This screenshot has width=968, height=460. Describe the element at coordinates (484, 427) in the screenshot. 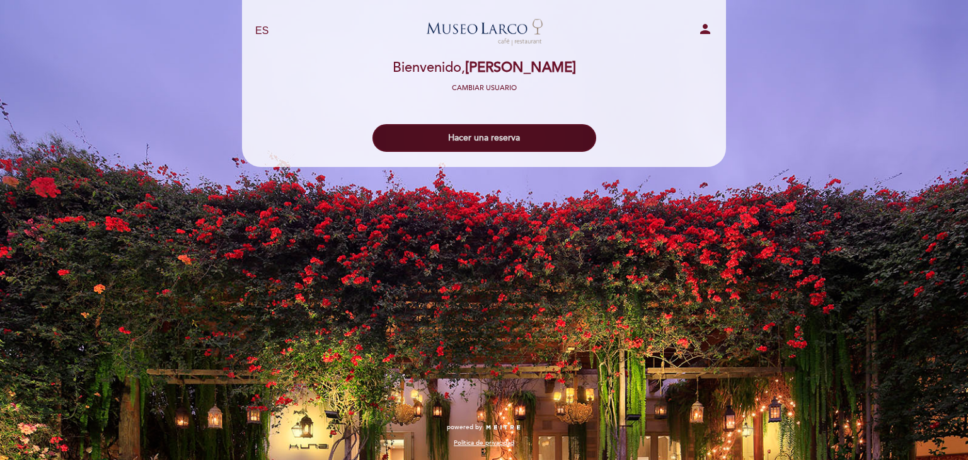

I see `a: powered by` at that location.